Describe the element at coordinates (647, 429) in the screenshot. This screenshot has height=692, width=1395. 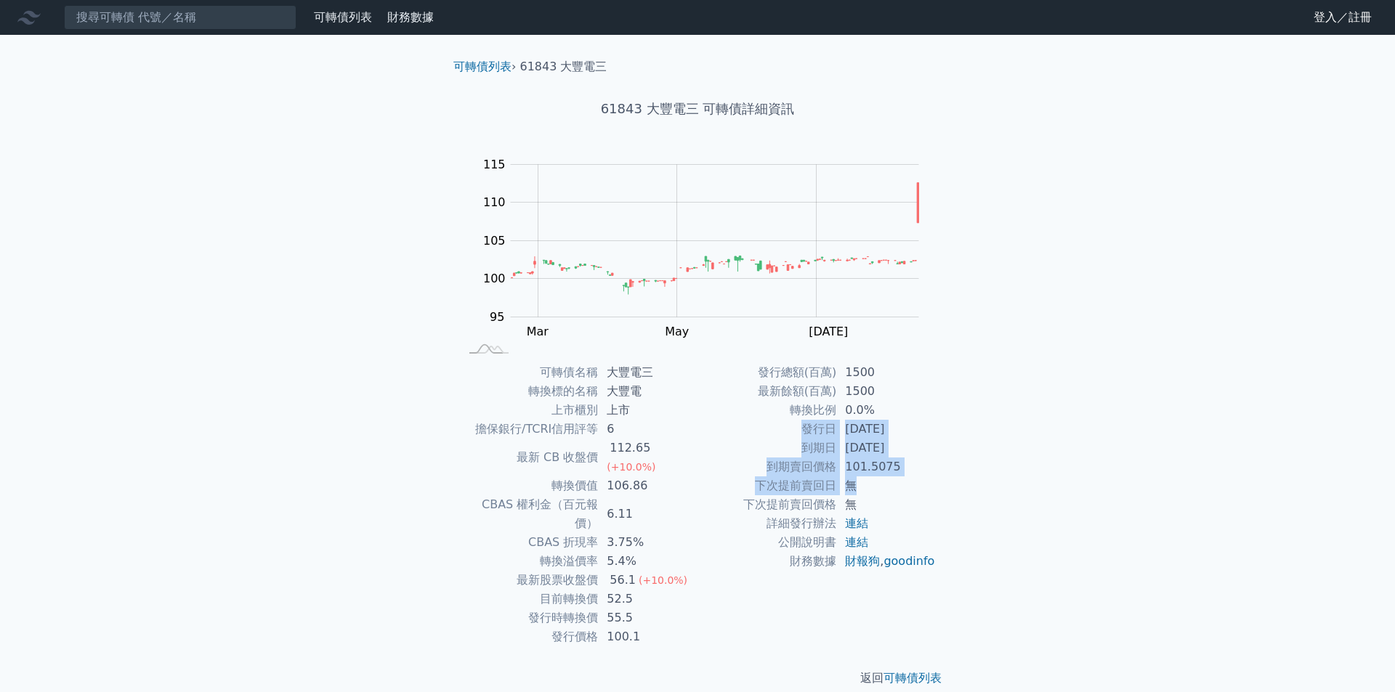
I see `td: 6` at that location.